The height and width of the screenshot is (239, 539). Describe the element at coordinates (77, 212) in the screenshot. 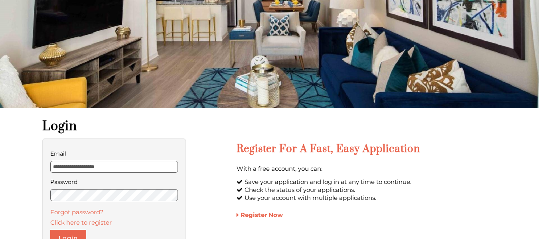

I see `a: Forgot password?` at that location.